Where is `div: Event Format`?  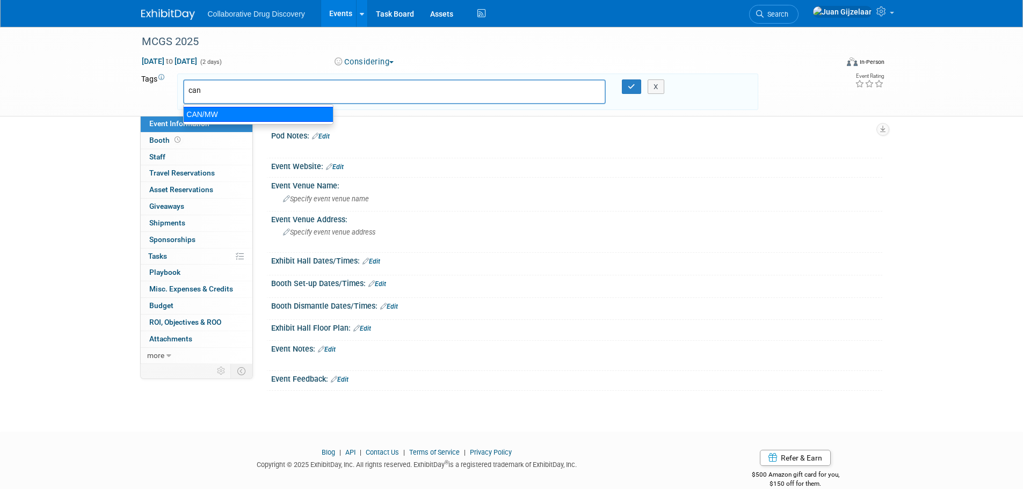
div: Event Format is located at coordinates (830, 64).